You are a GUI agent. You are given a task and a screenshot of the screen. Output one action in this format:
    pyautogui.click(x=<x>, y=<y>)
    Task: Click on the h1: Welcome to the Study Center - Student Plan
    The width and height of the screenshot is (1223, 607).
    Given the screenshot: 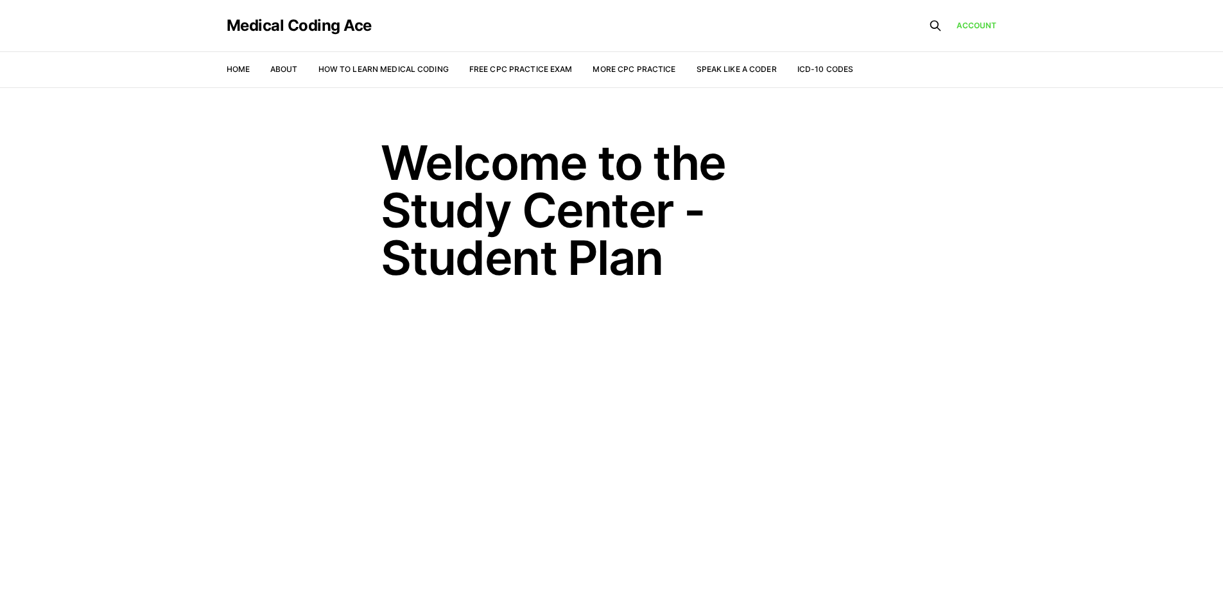 What is the action you would take?
    pyautogui.click(x=612, y=210)
    